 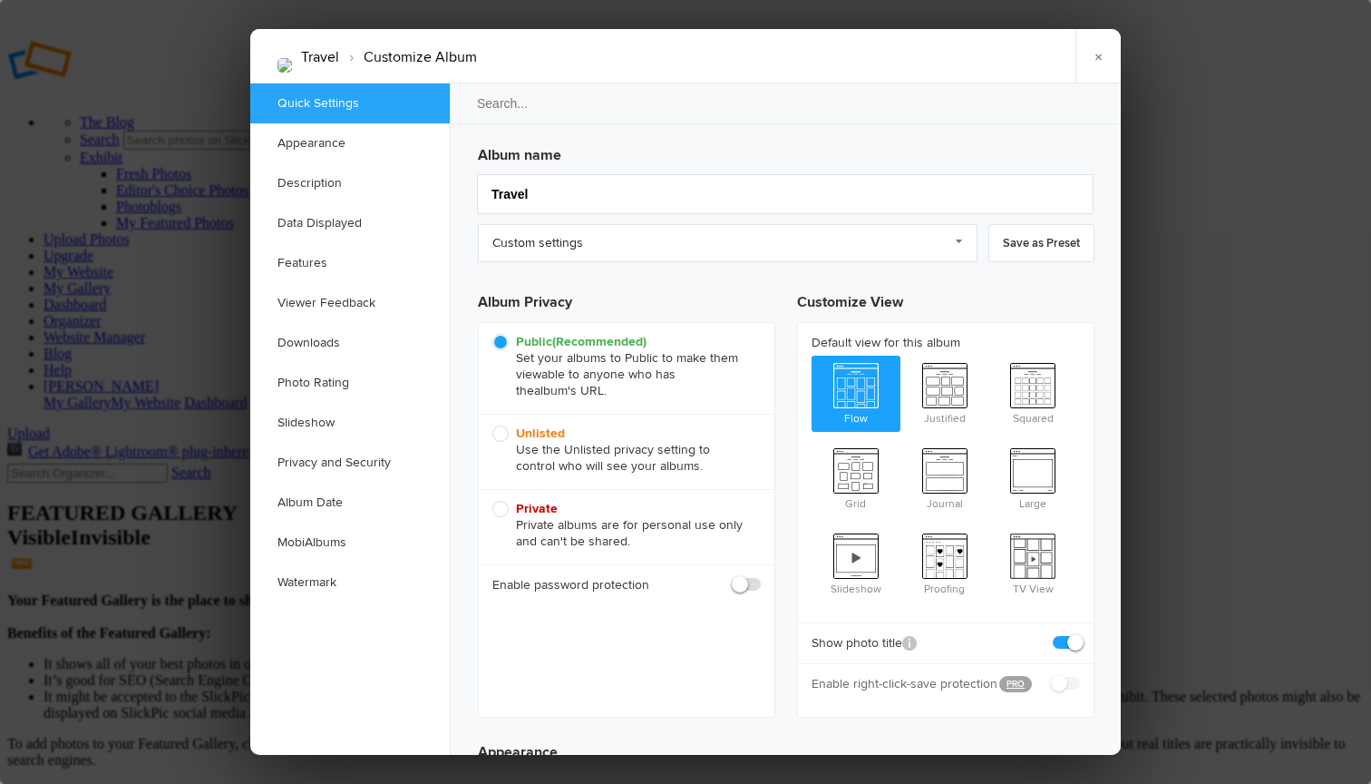 I want to click on a: MobiAlbums, so click(x=350, y=542).